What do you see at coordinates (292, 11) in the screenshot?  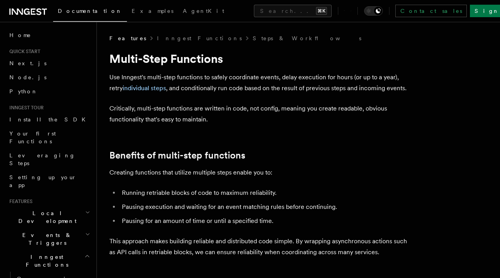 I see `button: Search...⌘K` at bounding box center [292, 11].